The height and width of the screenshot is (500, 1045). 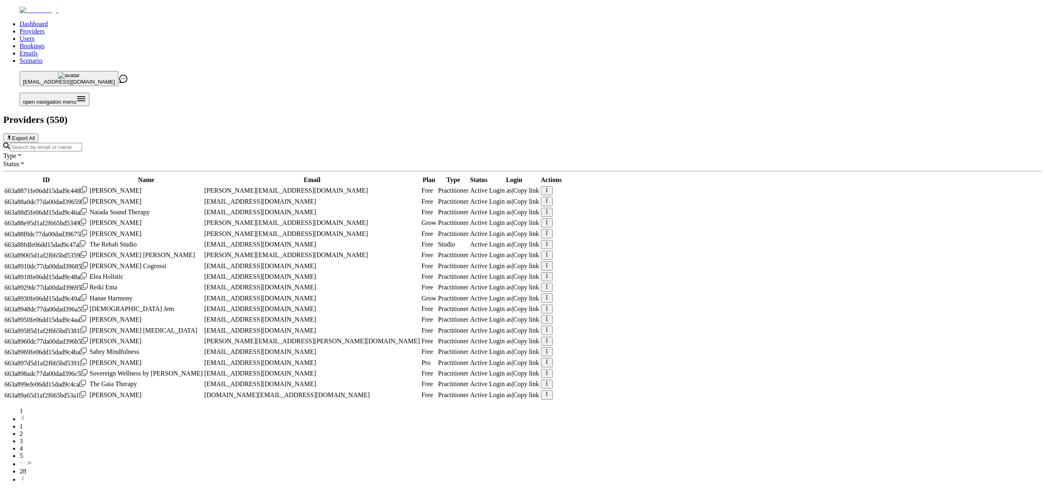 I want to click on th: Actions, so click(x=552, y=180).